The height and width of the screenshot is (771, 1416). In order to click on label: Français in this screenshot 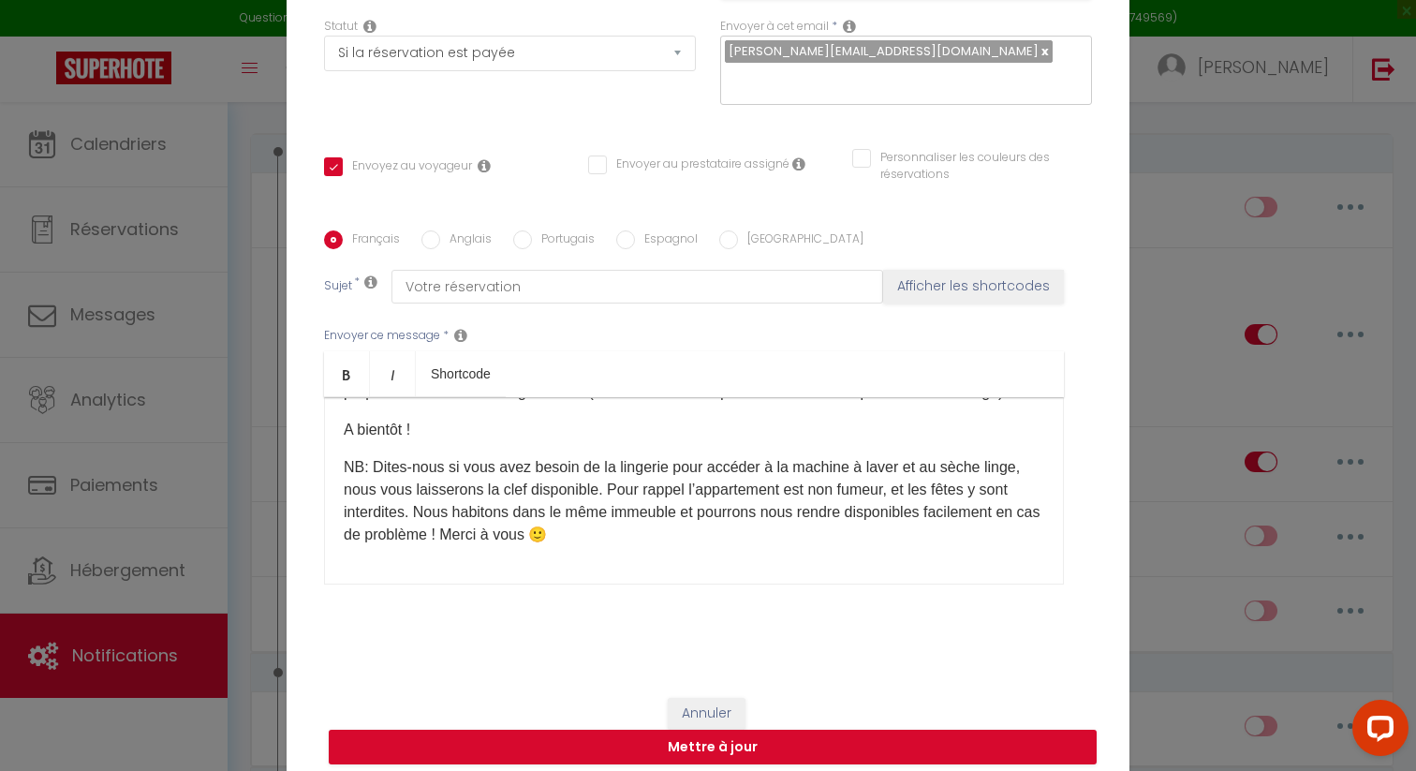, I will do `click(371, 241)`.